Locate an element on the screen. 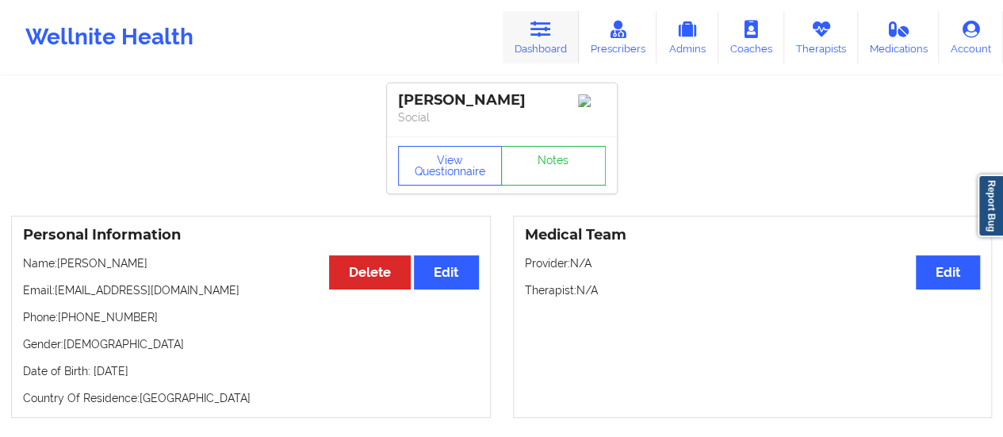 The image size is (1003, 437). a: Notes is located at coordinates (553, 166).